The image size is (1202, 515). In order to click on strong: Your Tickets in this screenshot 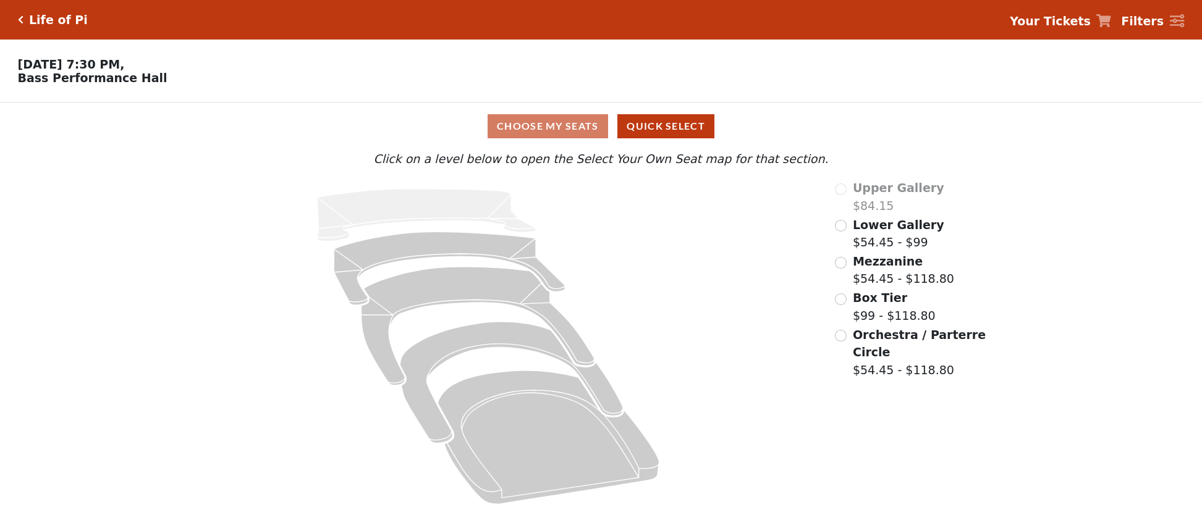, I will do `click(1050, 21)`.